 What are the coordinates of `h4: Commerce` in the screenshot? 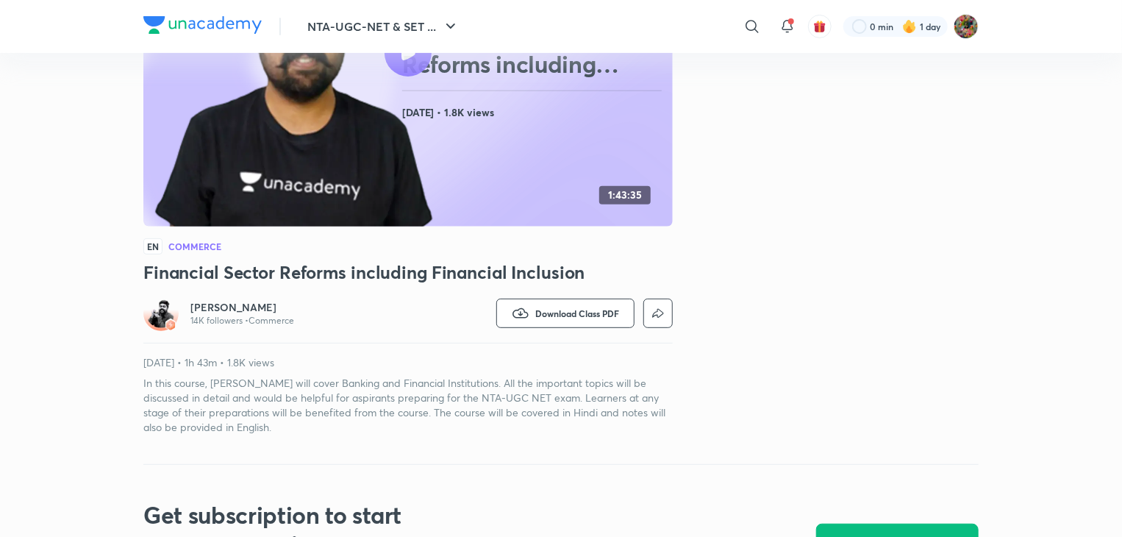 It's located at (195, 246).